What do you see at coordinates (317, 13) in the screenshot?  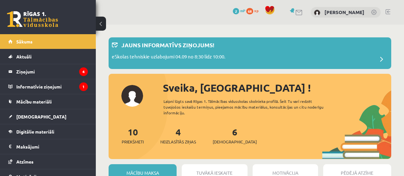 I see `img: Sintija Andersena` at bounding box center [317, 13].